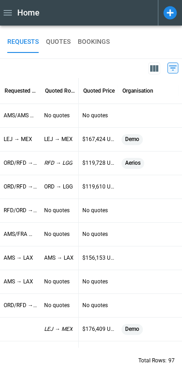 The image size is (182, 392). What do you see at coordinates (99, 91) in the screenshot?
I see `div: Quoted Price` at bounding box center [99, 91].